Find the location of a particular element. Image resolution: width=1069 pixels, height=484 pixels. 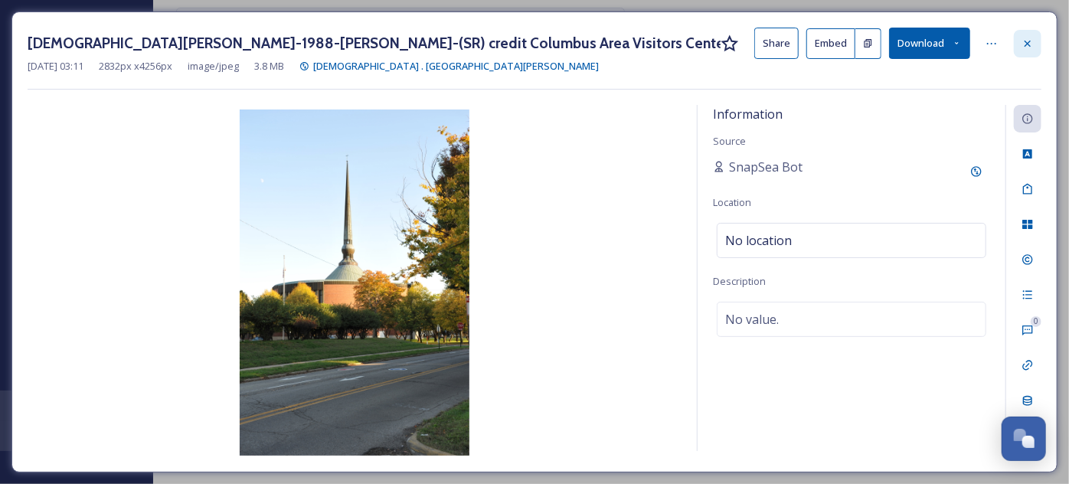

span: Location is located at coordinates (732, 202).